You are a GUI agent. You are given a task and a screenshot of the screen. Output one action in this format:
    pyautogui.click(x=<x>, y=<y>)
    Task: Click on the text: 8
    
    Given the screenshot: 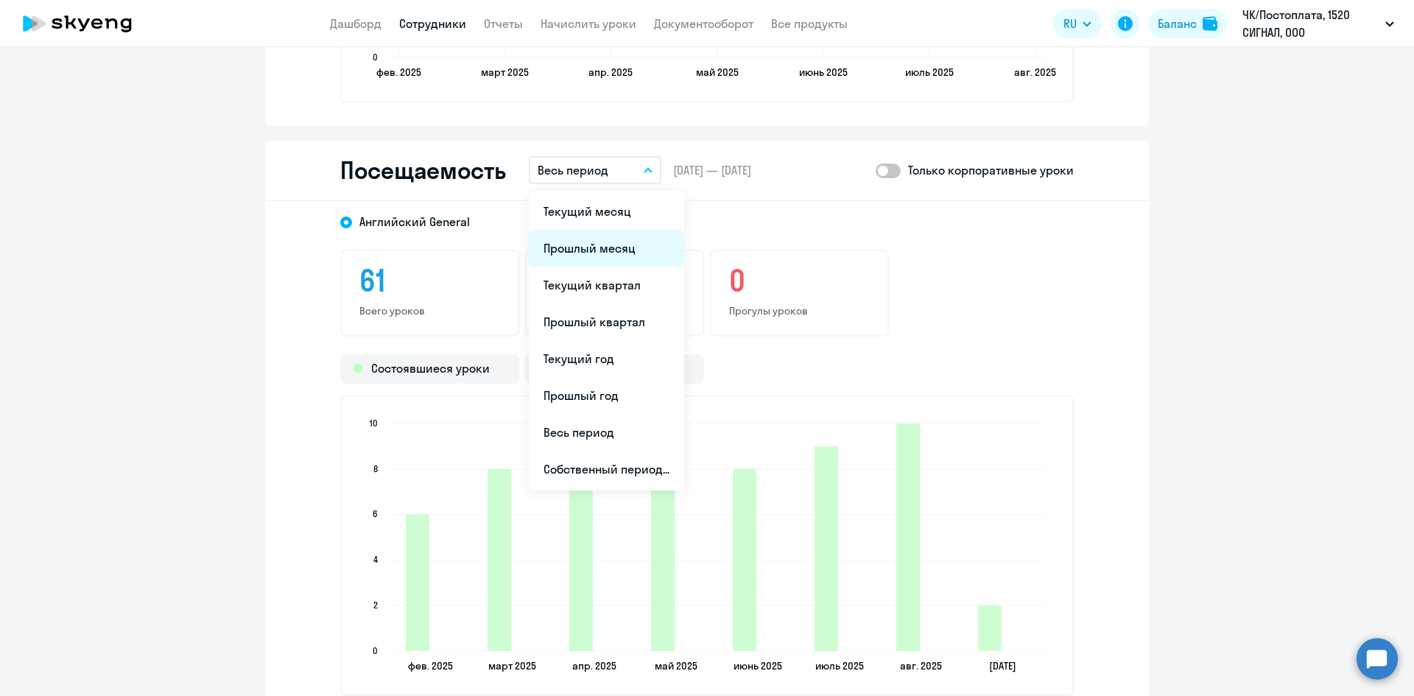 What is the action you would take?
    pyautogui.click(x=376, y=468)
    